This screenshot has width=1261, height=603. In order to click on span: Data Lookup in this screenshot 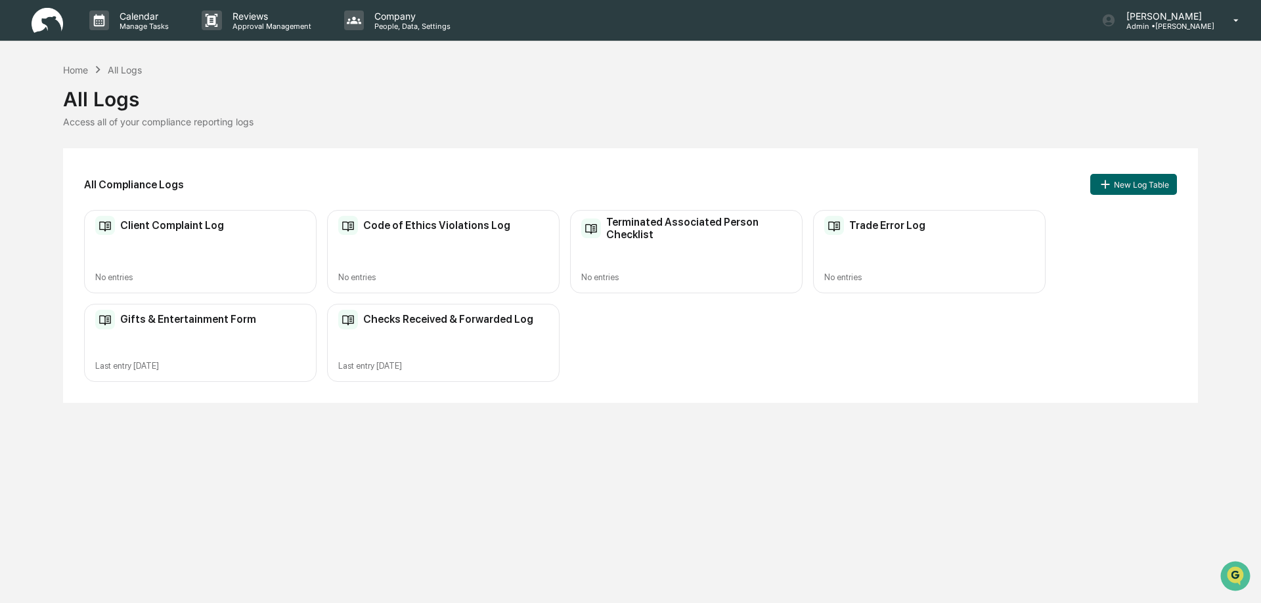, I will do `click(55, 197)`.